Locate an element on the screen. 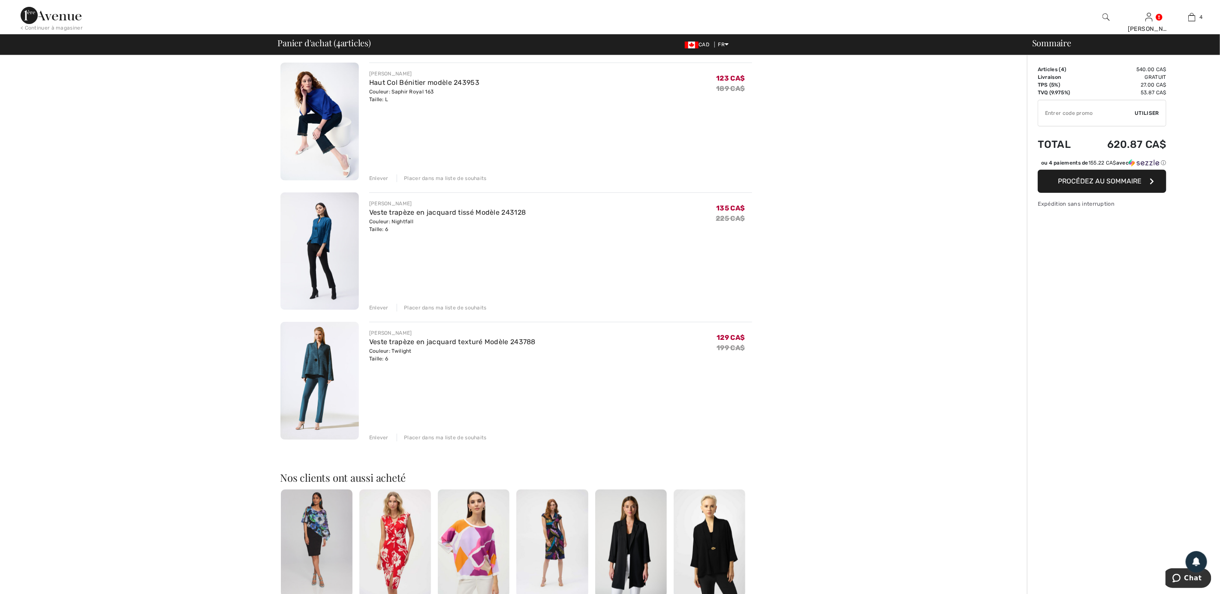 The image size is (1220, 594). div: Couleur: Twilight Taille: 6 is located at coordinates (452, 355).